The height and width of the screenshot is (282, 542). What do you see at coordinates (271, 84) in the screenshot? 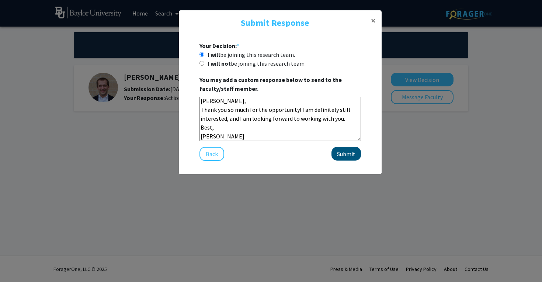
I see `b: You may add a custom response below to send to the faculty/staff member.` at bounding box center [271, 84].